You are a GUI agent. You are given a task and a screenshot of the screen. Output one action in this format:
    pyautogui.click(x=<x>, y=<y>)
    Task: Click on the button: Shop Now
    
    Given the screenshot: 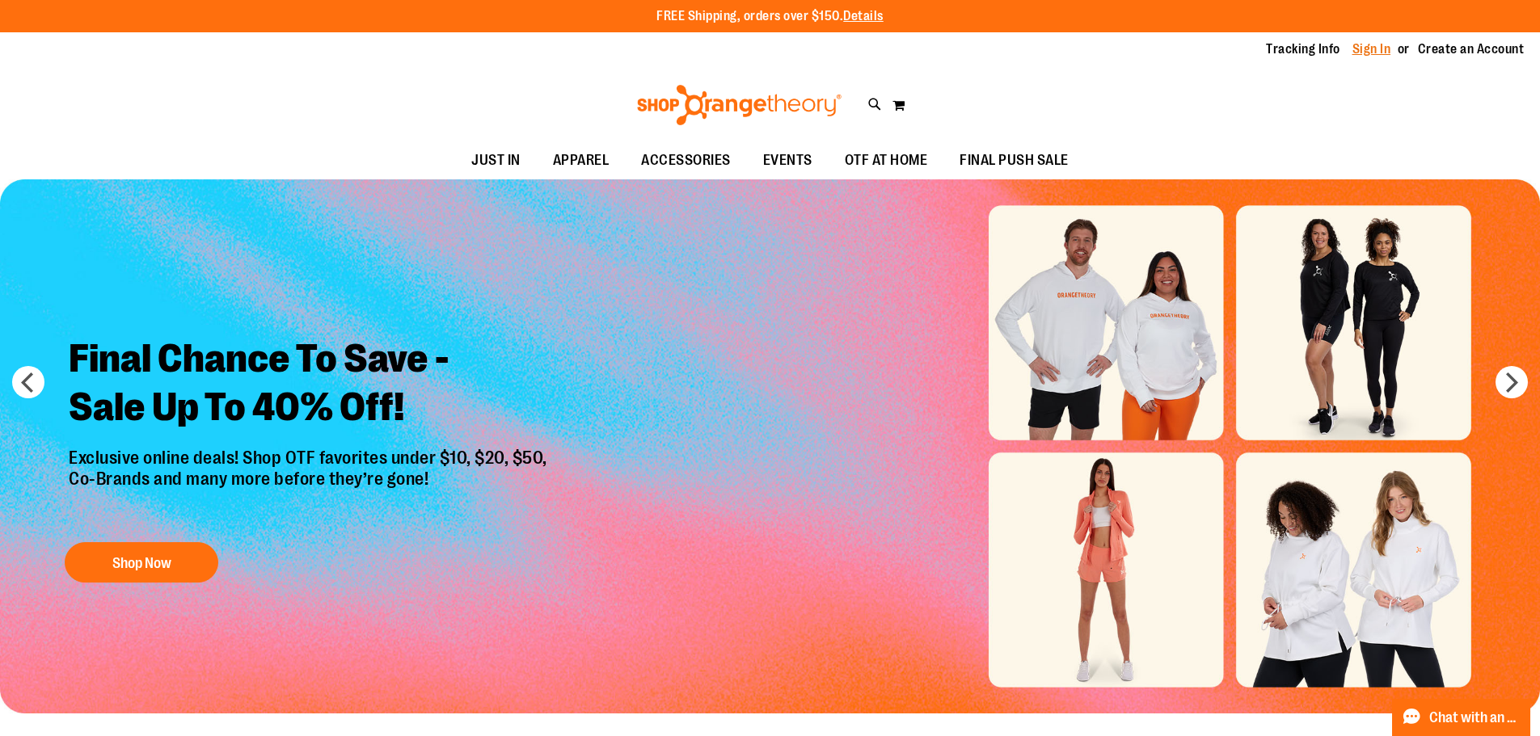 What is the action you would take?
    pyautogui.click(x=141, y=563)
    